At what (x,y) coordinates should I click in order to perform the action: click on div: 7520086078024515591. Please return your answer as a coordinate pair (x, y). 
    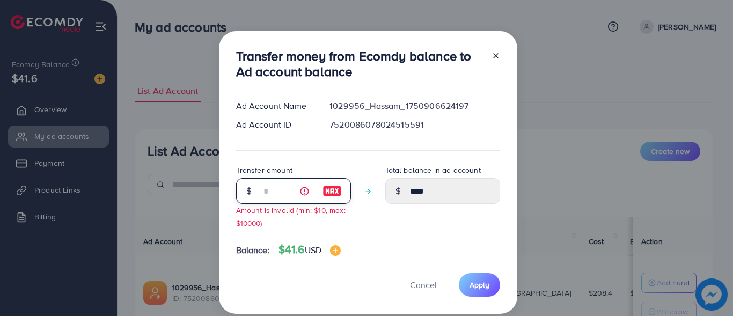
    Looking at the image, I should click on (414, 124).